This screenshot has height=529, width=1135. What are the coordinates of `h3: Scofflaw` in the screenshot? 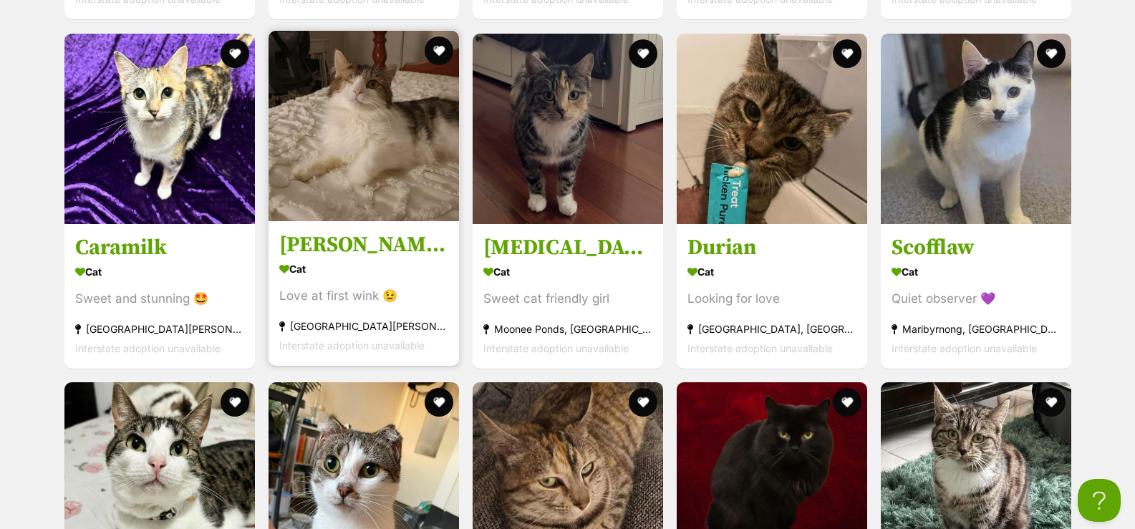 It's located at (976, 248).